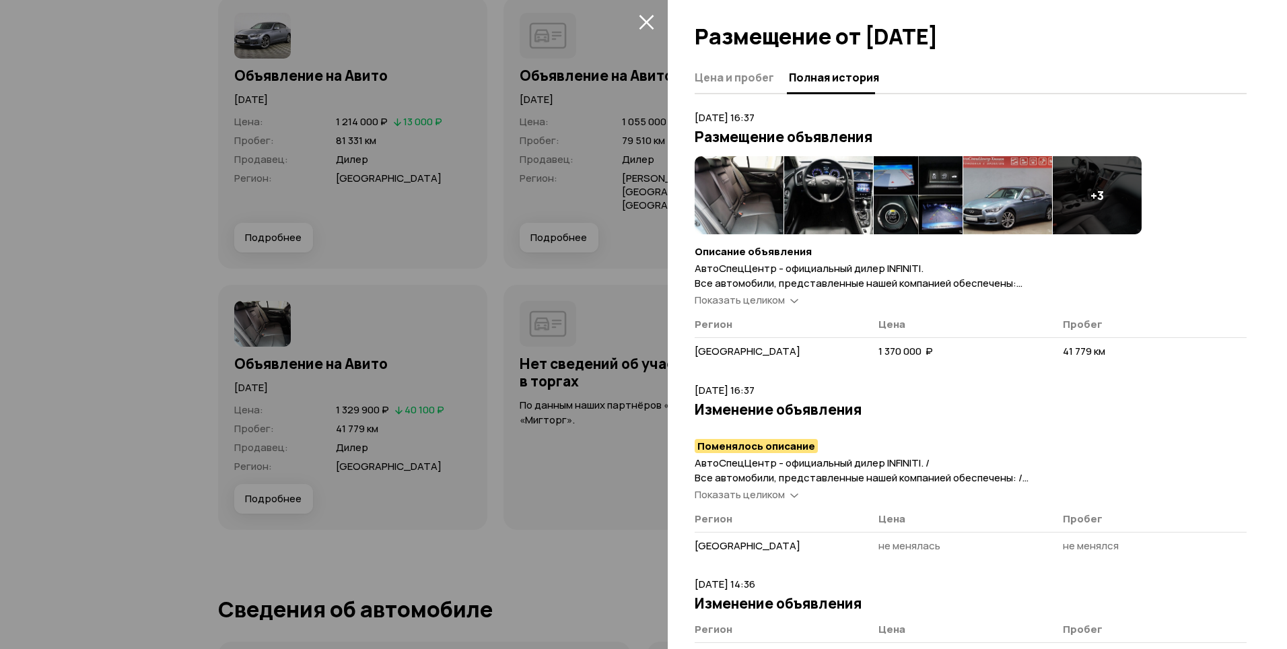  Describe the element at coordinates (910, 545) in the screenshot. I see `span: не менялась` at that location.